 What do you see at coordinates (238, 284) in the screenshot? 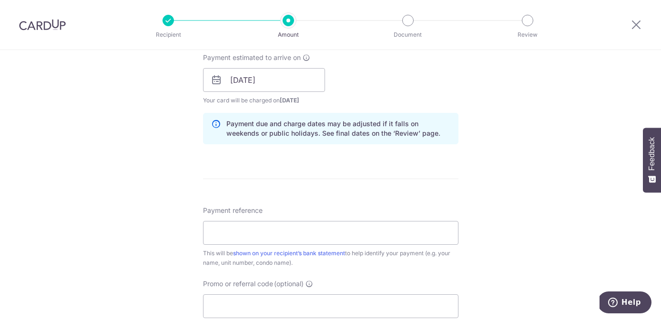
I see `span: Promo or referral code` at bounding box center [238, 284].